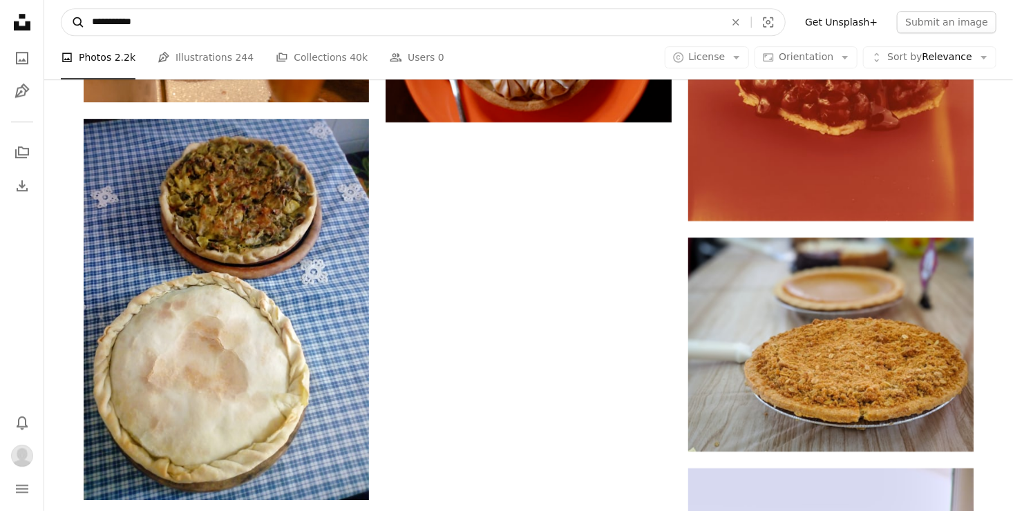 The image size is (1013, 511). Describe the element at coordinates (22, 58) in the screenshot. I see `a: Photos` at that location.